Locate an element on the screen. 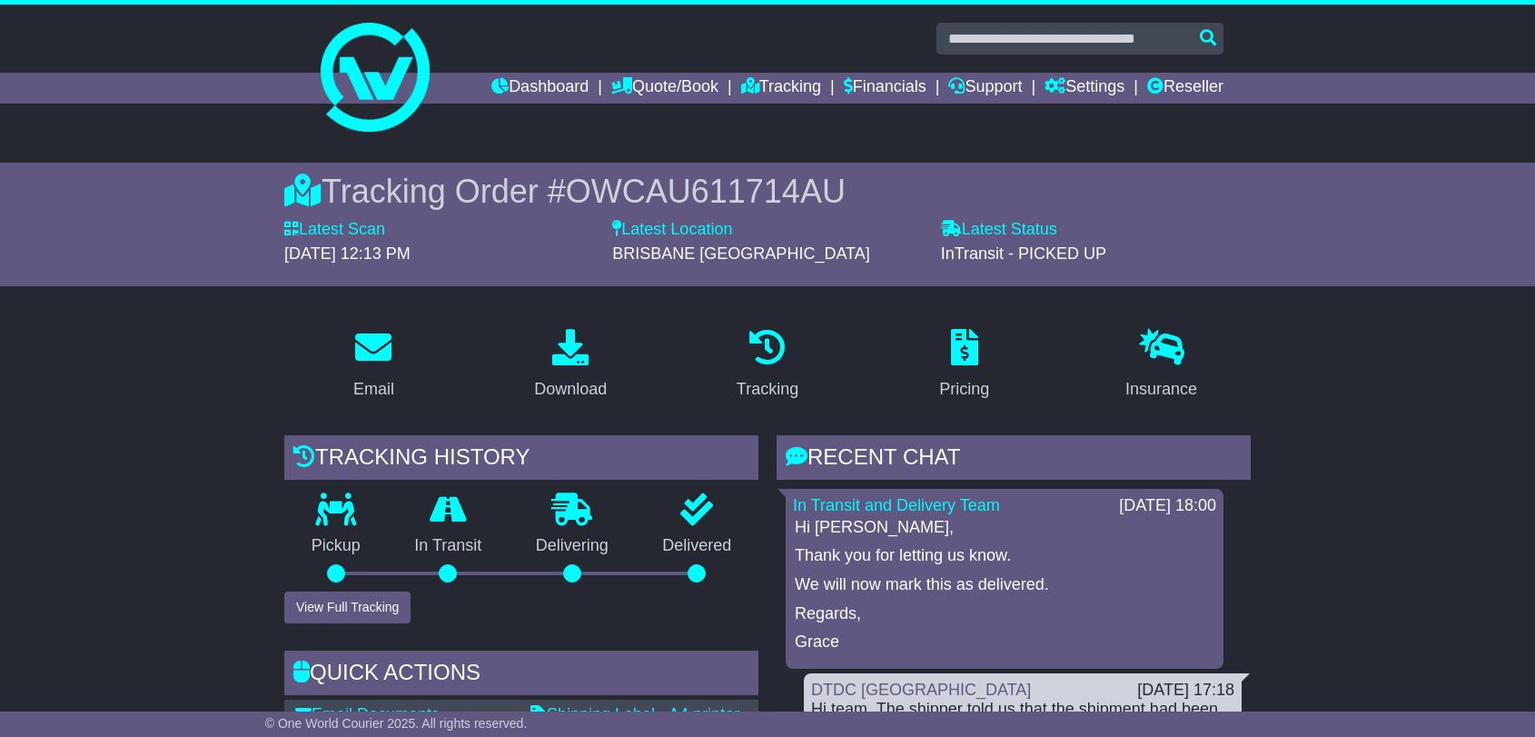  a: Insurance is located at coordinates (1161, 365).